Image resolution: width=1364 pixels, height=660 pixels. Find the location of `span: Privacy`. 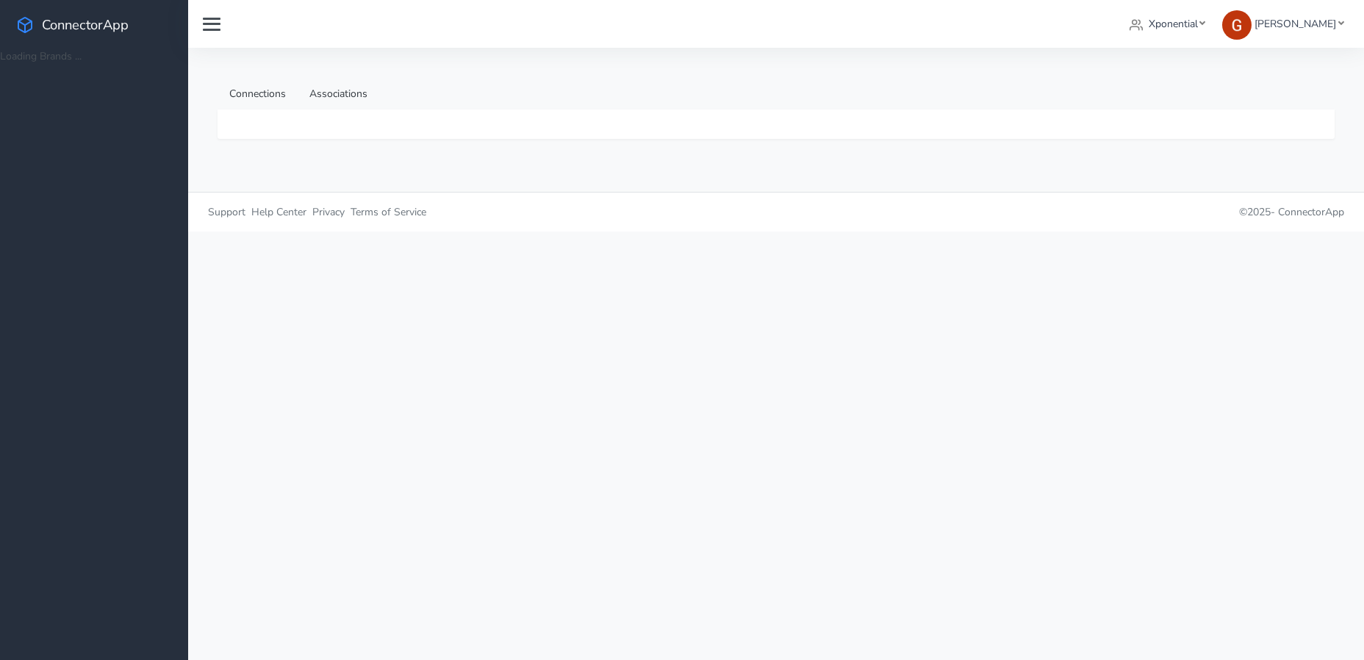

span: Privacy is located at coordinates (328, 212).